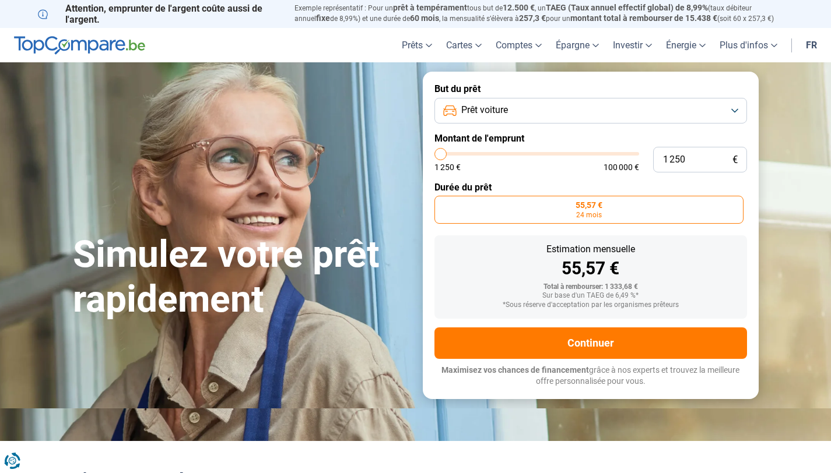 This screenshot has width=831, height=473. What do you see at coordinates (515, 370) in the screenshot?
I see `span: Maximisez vos chances de financement` at bounding box center [515, 370].